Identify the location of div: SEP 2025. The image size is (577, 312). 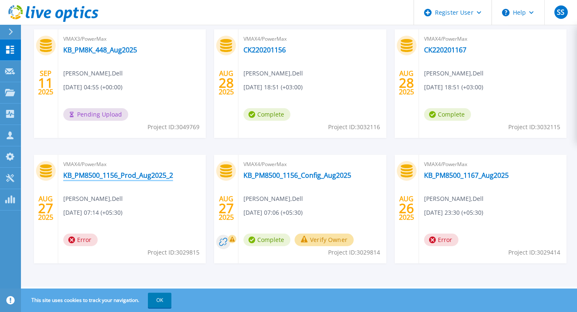
(46, 83).